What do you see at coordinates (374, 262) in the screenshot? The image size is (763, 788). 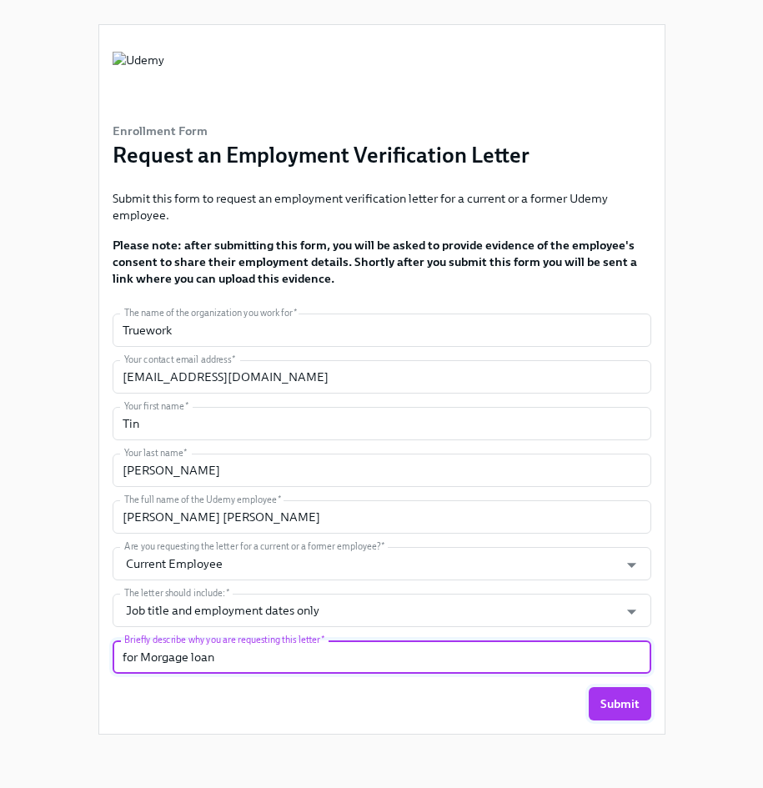 I see `strong: Please note: after submitting this form, you will be asked to provide evidence of the employee's ...` at bounding box center [374, 262].